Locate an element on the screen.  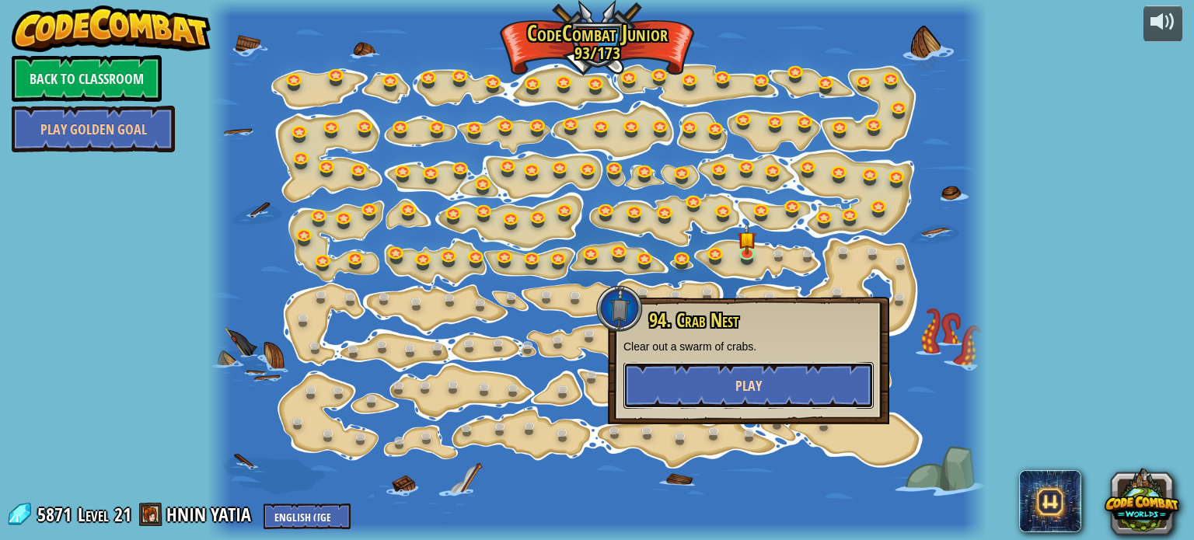
a: Play Golden Goal is located at coordinates (93, 129).